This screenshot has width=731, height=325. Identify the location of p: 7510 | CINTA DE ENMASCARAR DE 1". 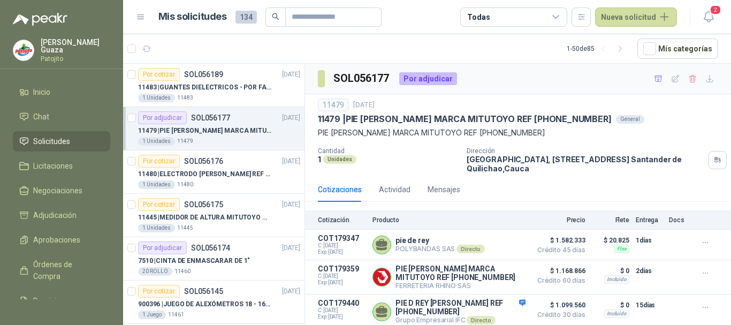
(194, 261).